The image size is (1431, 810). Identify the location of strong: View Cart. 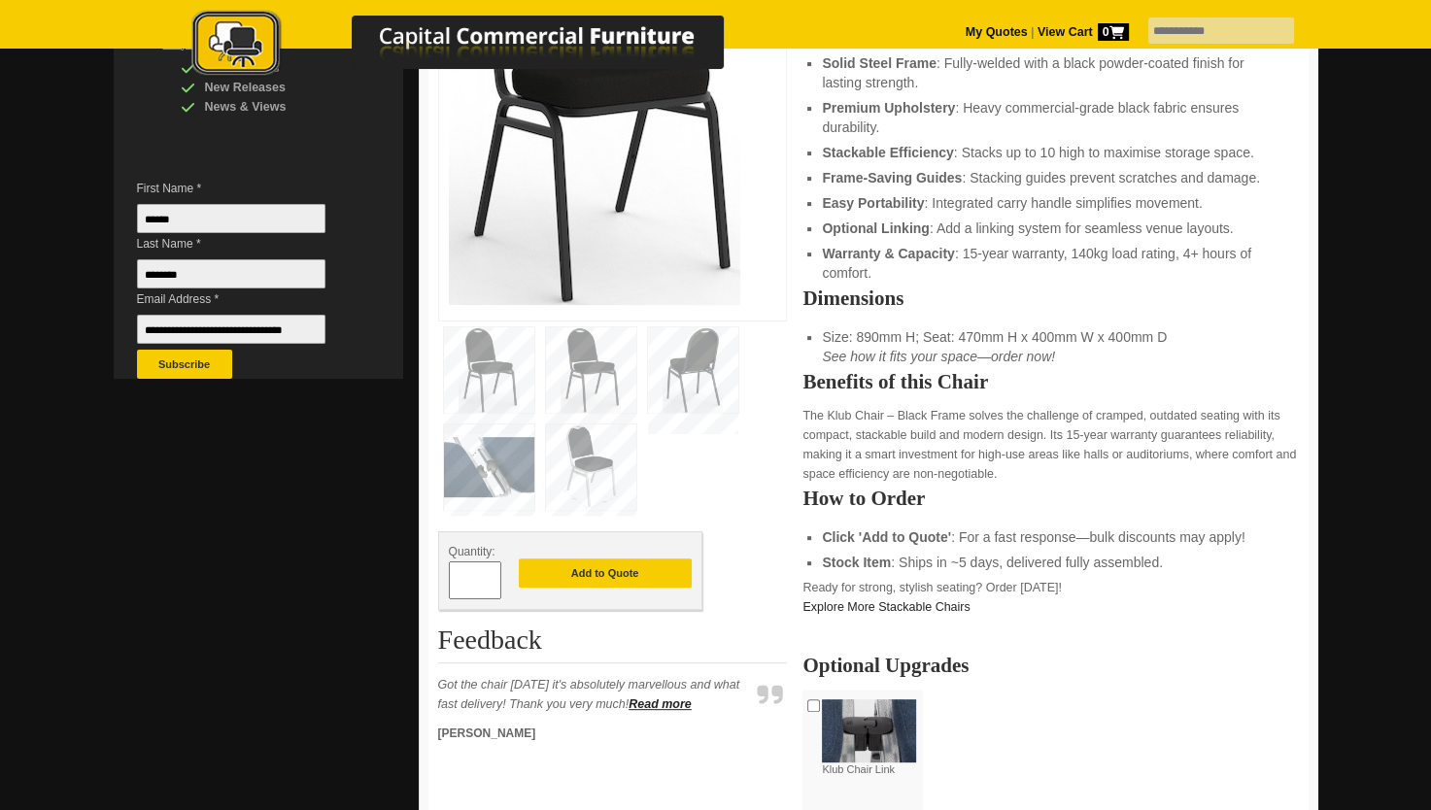
(1084, 32).